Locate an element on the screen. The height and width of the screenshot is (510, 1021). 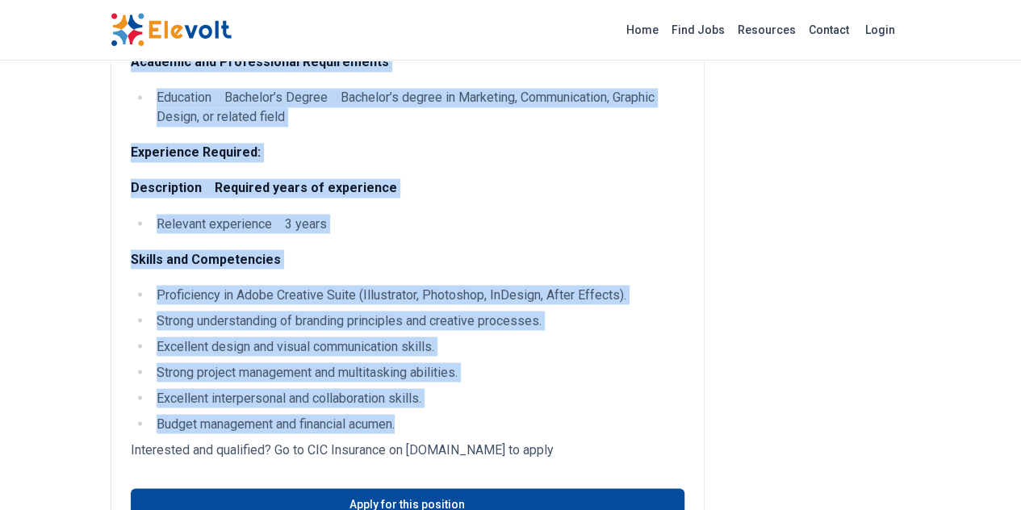
strong: Academic and Professional Requirements is located at coordinates (260, 61).